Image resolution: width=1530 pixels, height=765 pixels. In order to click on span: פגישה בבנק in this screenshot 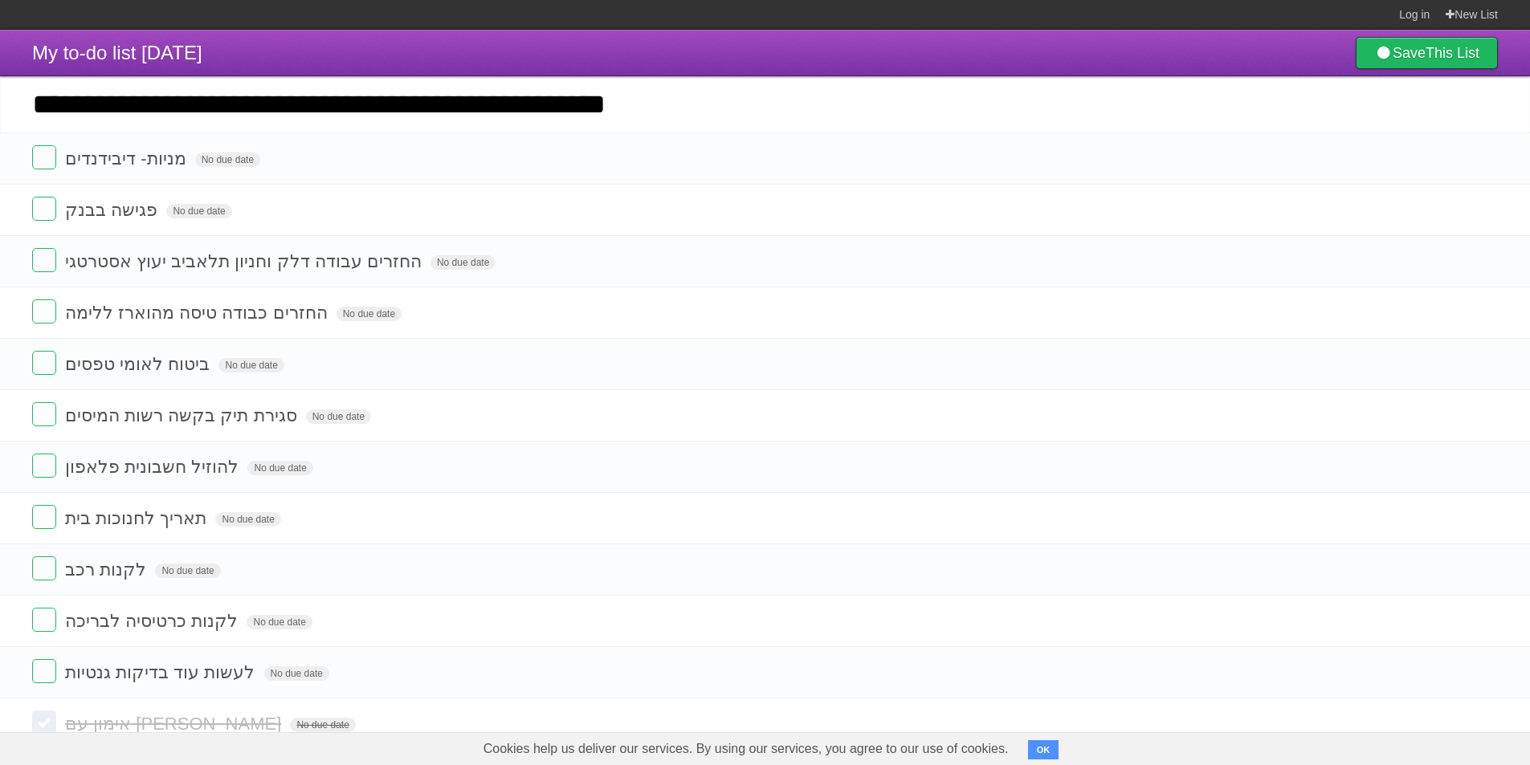, I will do `click(113, 210)`.